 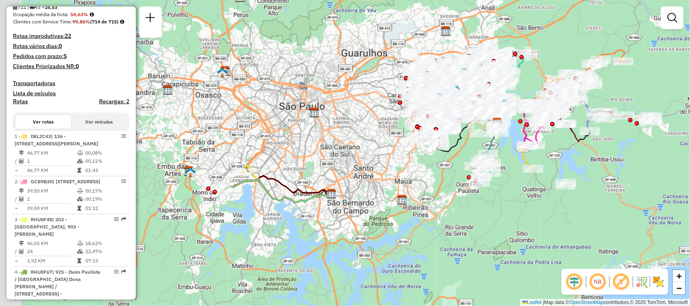 I want to click on img: CDD Barueri, so click(x=168, y=90).